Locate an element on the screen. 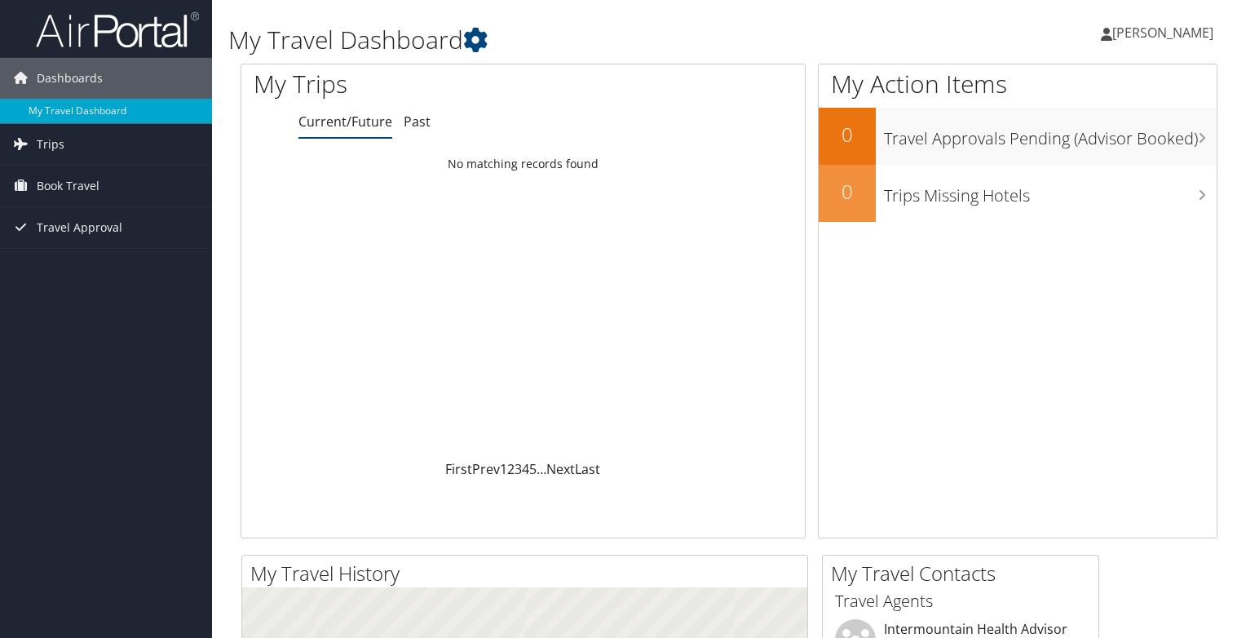 This screenshot has width=1246, height=638. img: airportal-logo.png is located at coordinates (117, 29).